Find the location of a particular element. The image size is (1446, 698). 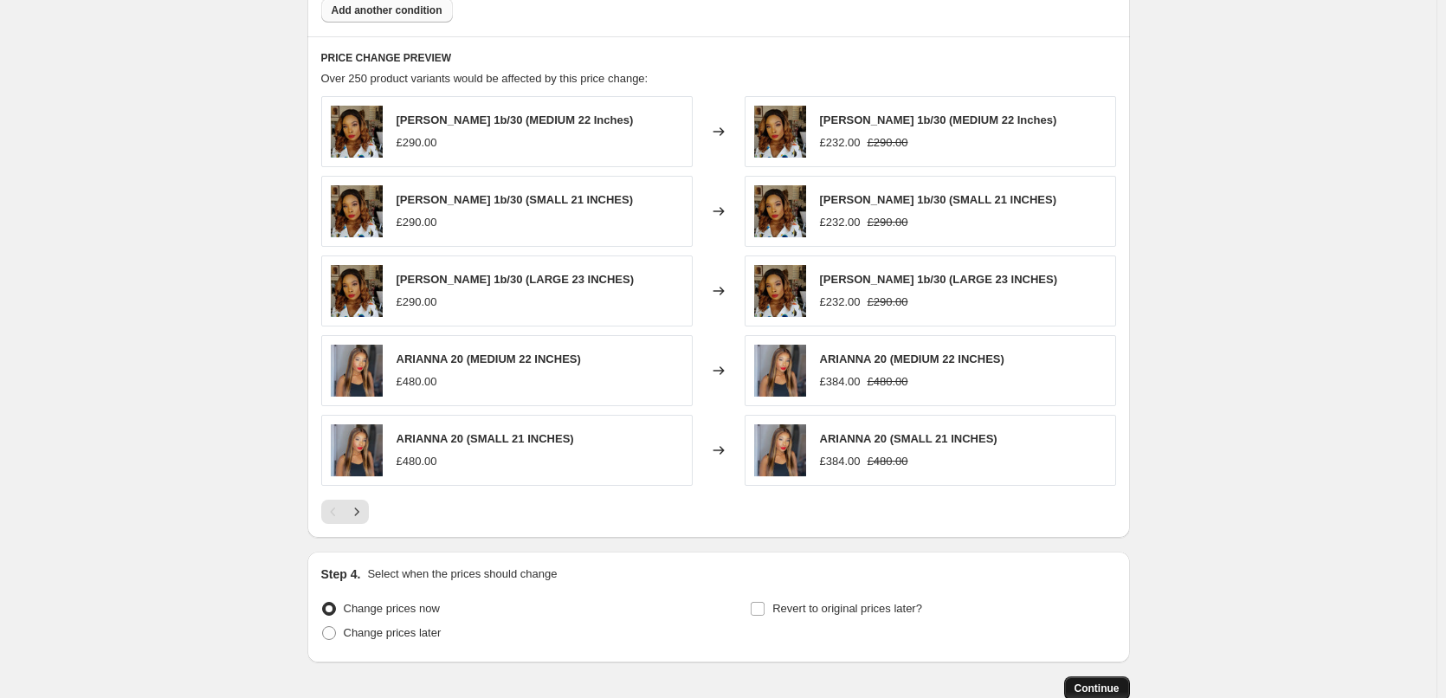

span: Add another condition is located at coordinates (387, 10).